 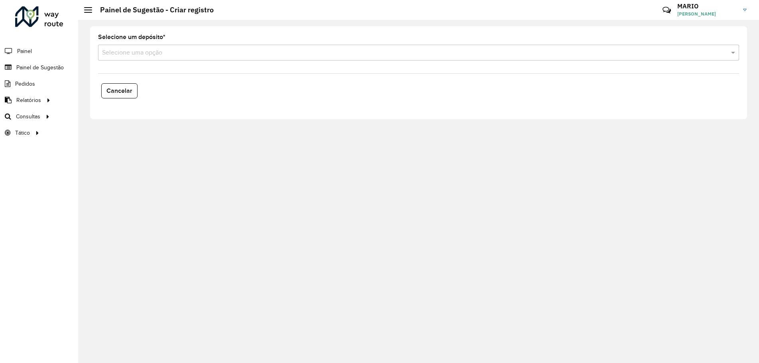 What do you see at coordinates (24, 51) in the screenshot?
I see `span: Painel` at bounding box center [24, 51].